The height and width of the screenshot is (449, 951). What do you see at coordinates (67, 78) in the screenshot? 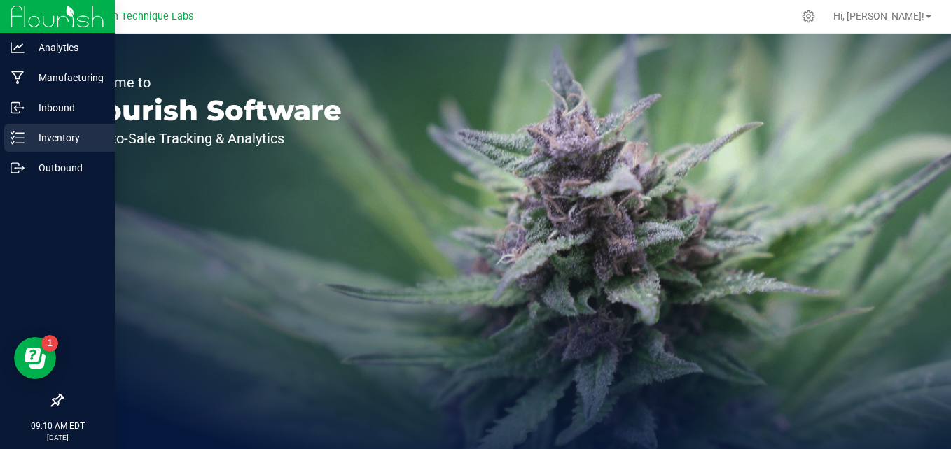
I see `p: Manufacturing` at bounding box center [67, 78].